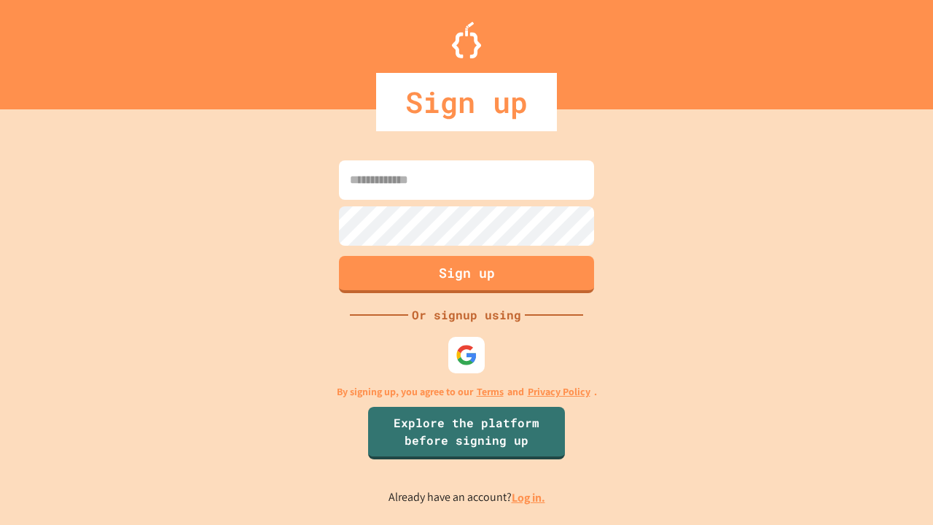 This screenshot has width=933, height=525. What do you see at coordinates (466, 102) in the screenshot?
I see `div: Sign up` at bounding box center [466, 102].